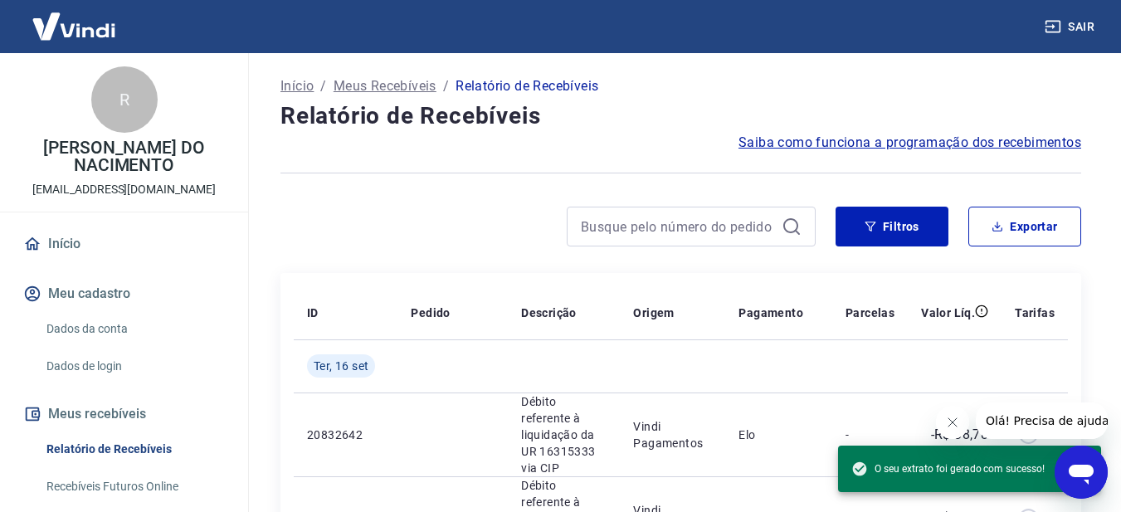  I want to click on p: Débito referente à liquidação da UR 16315333 via CIP, so click(563, 435).